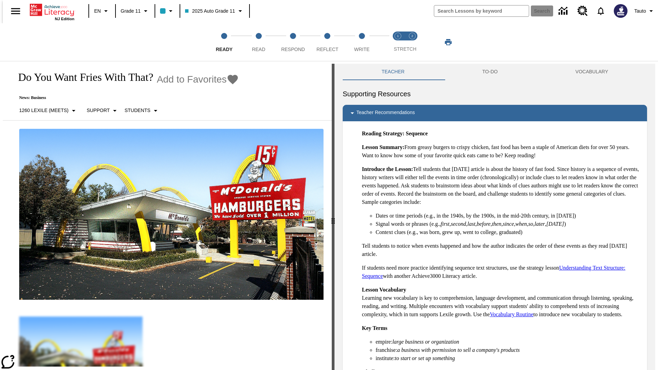 This screenshot has height=370, width=658. What do you see at coordinates (375, 328) in the screenshot?
I see `strong: Key Terms` at bounding box center [375, 328].